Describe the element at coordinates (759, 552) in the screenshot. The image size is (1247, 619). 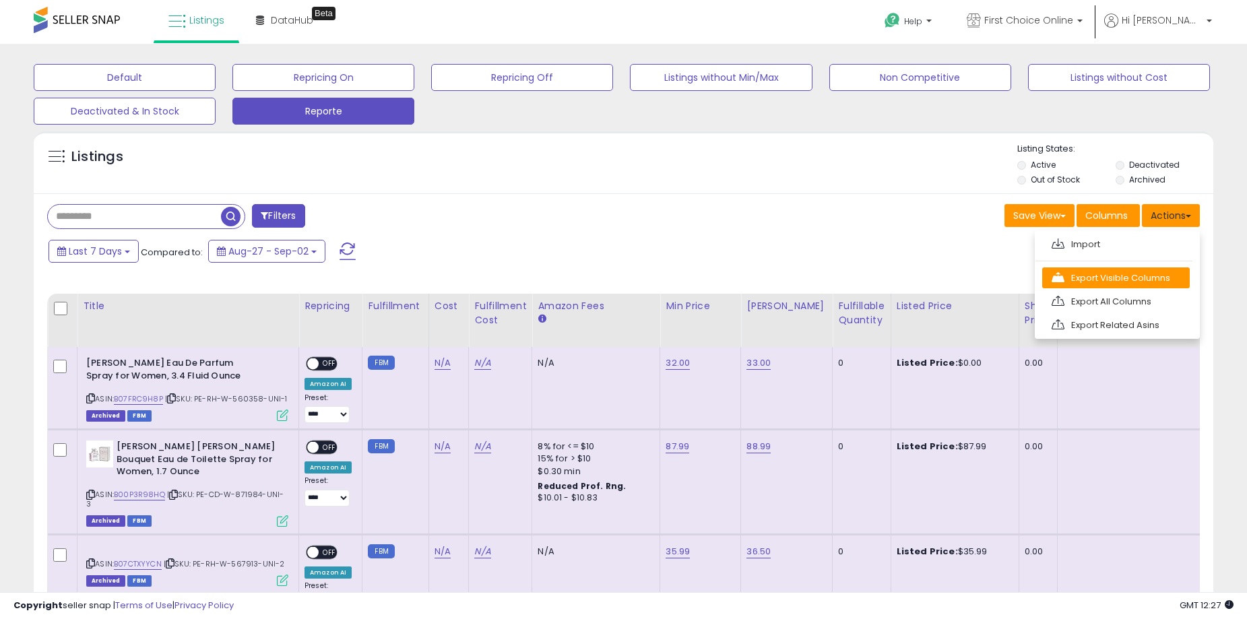
I see `a: 36.50` at that location.